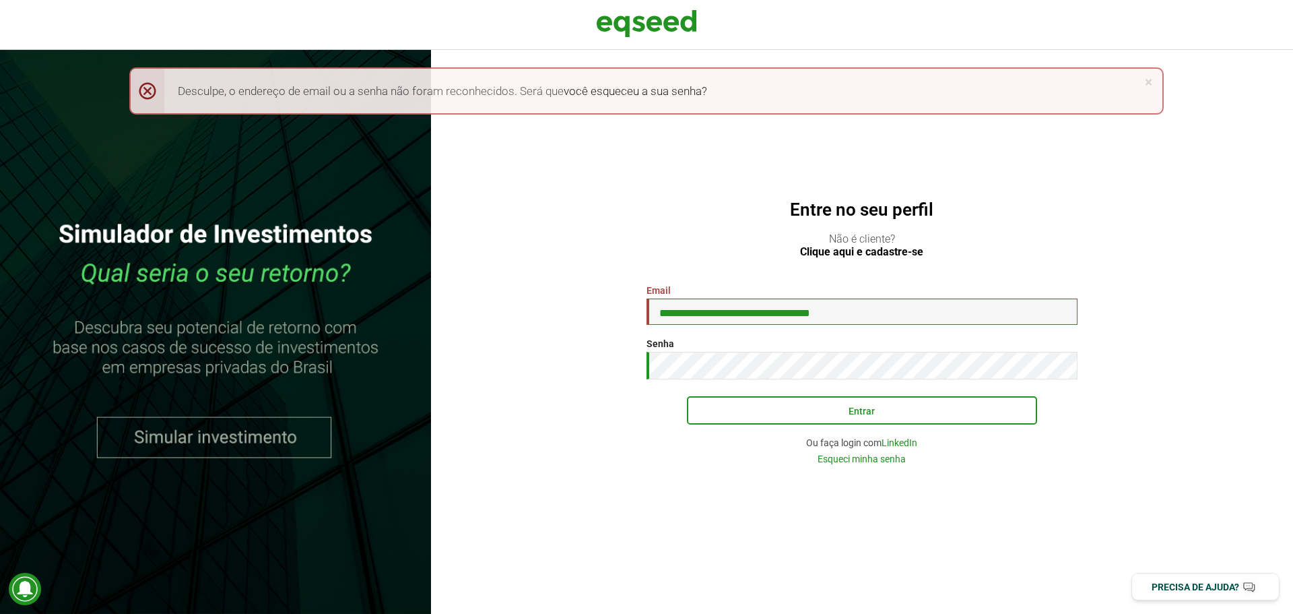 This screenshot has width=1293, height=614. I want to click on div: Ou faça login com, so click(862, 443).